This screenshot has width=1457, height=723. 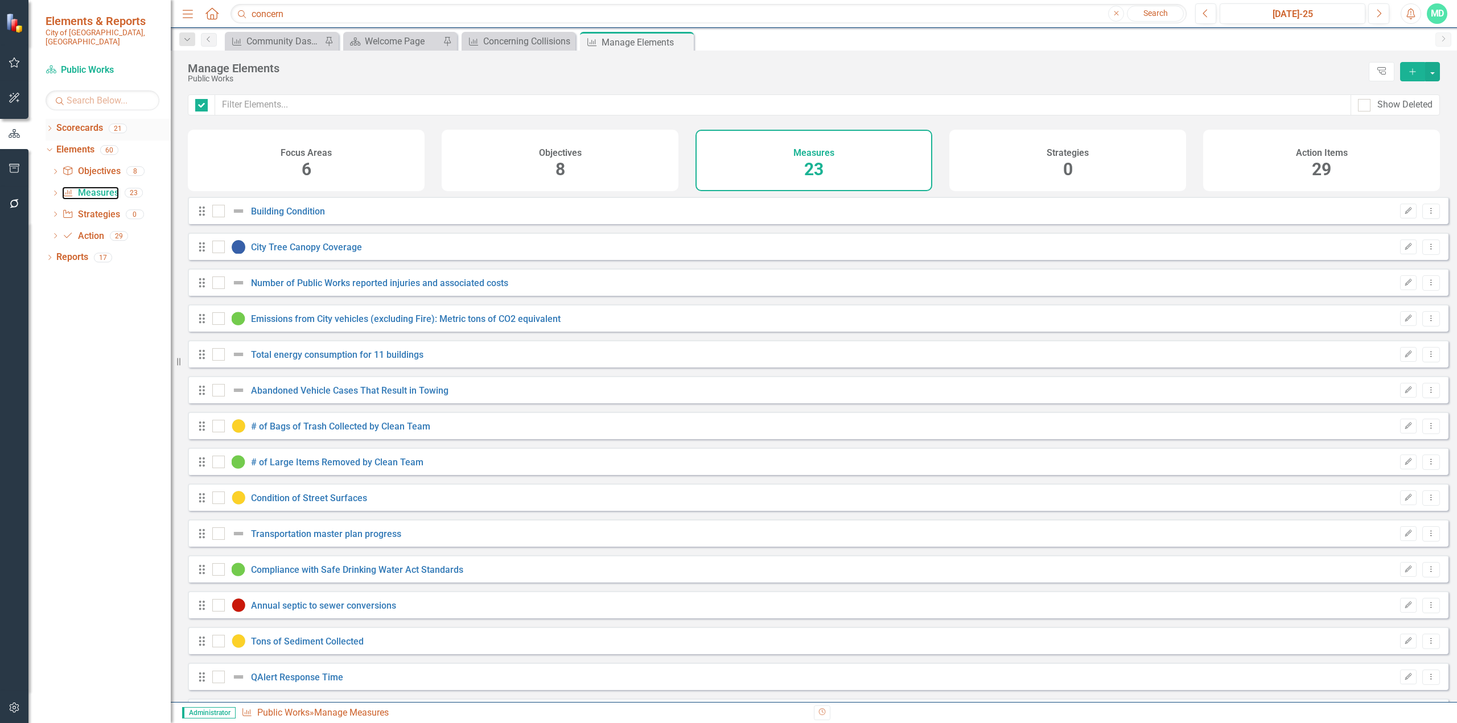 I want to click on a: Transportation master plan progress, so click(x=326, y=534).